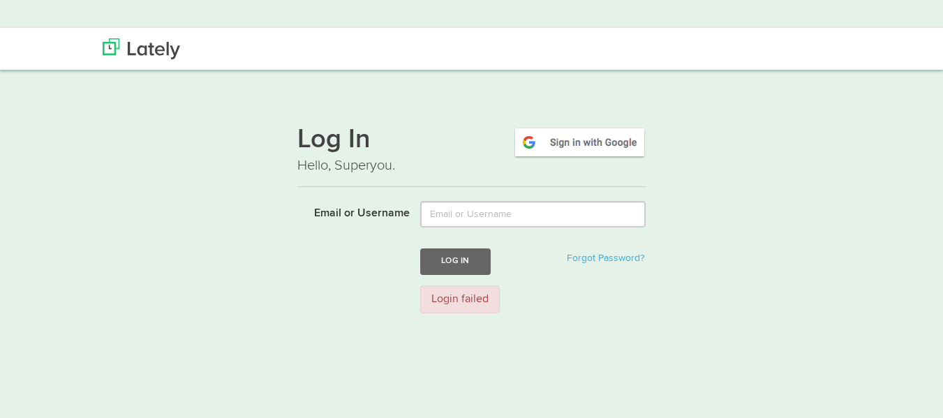  Describe the element at coordinates (460, 299) in the screenshot. I see `div: Login failed` at that location.